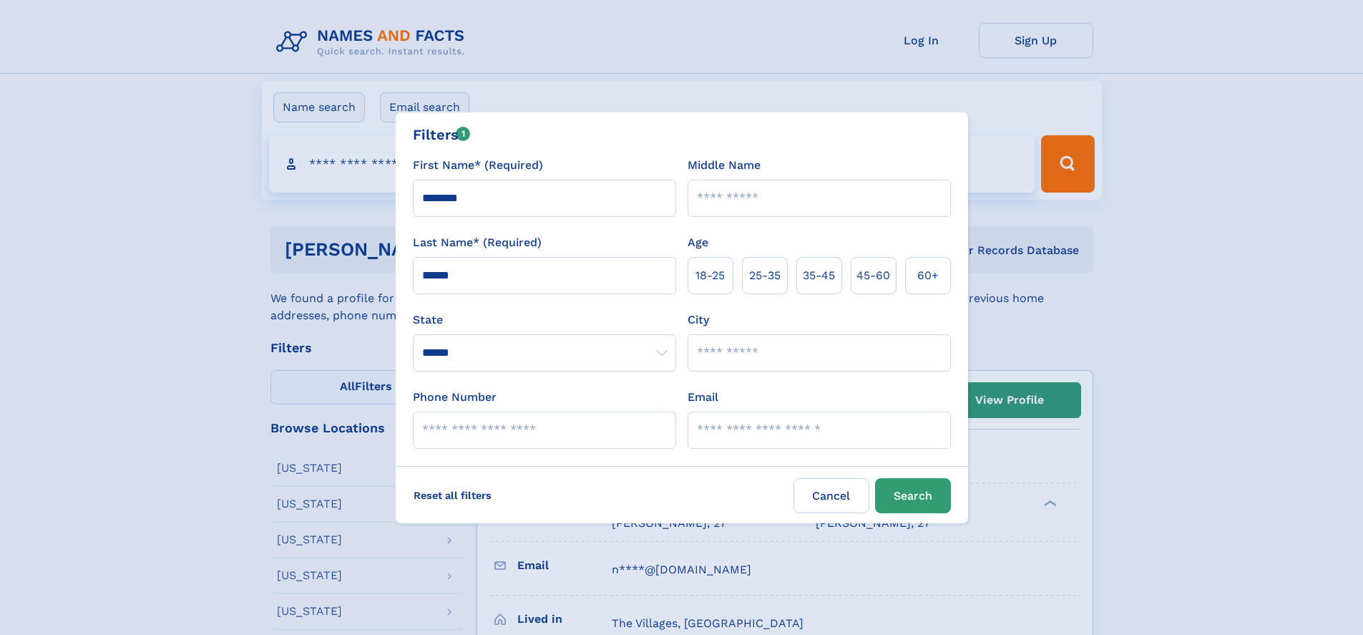 Image resolution: width=1363 pixels, height=635 pixels. What do you see at coordinates (454, 397) in the screenshot?
I see `label: Phone Number` at bounding box center [454, 397].